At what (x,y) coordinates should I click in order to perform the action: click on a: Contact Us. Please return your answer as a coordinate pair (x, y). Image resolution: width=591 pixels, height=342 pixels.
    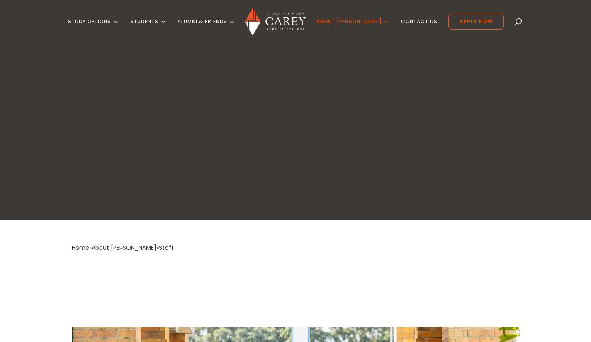
    Looking at the image, I should click on (420, 28).